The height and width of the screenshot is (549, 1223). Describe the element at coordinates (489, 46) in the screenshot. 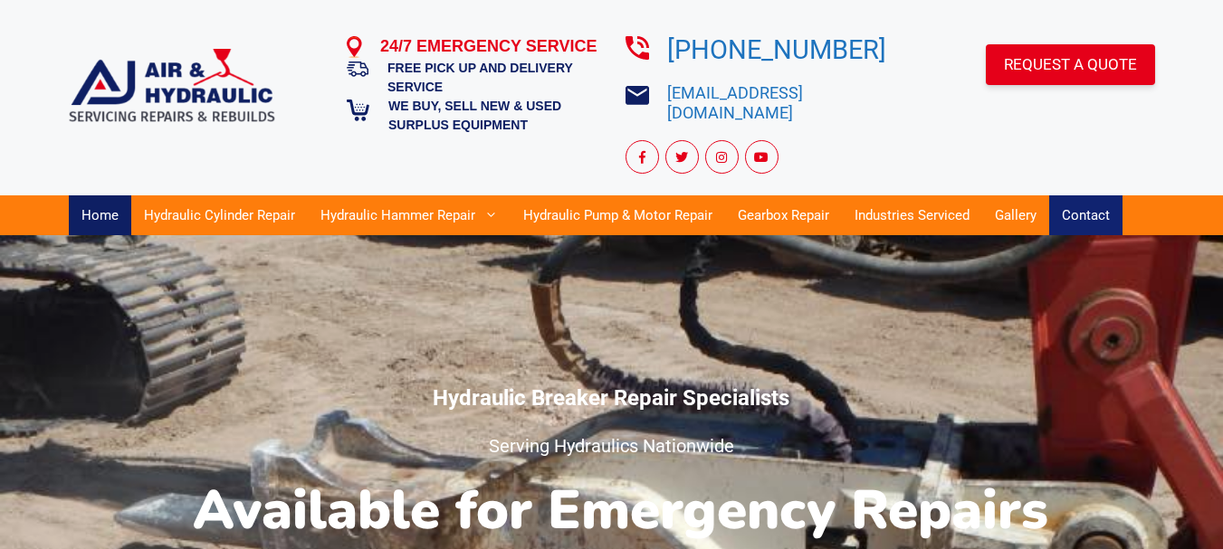

I see `h4: 24/7 EMERGENCY SERVICE` at that location.